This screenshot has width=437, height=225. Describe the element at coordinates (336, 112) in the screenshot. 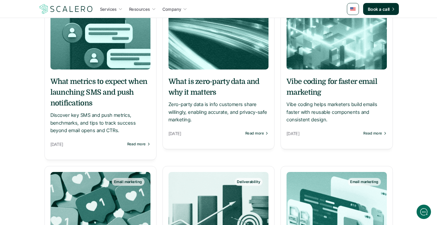

I see `p: Vibe coding helps marketers build emails faster with reusable components and consistent design.` at that location.